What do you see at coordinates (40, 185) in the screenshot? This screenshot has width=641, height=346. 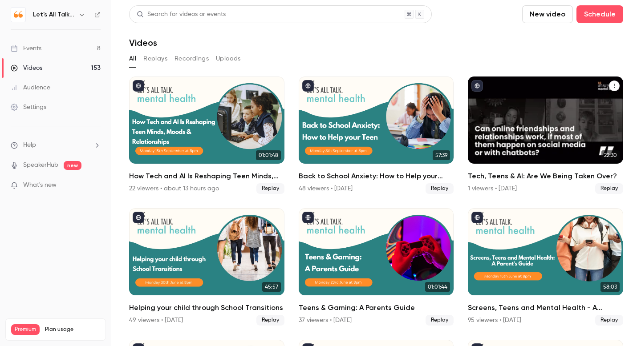 I see `span: What's new` at bounding box center [40, 185].